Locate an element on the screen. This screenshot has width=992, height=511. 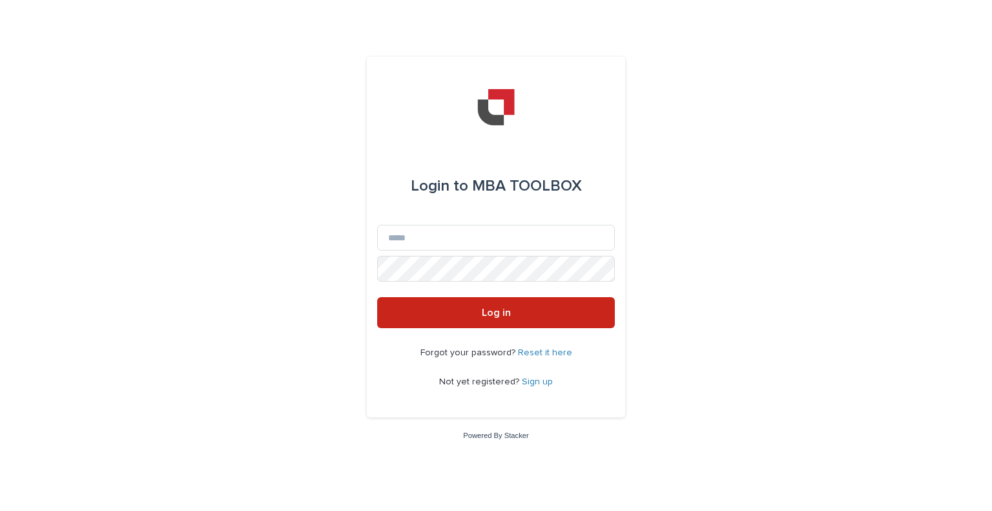
span: Log in is located at coordinates (496, 313).